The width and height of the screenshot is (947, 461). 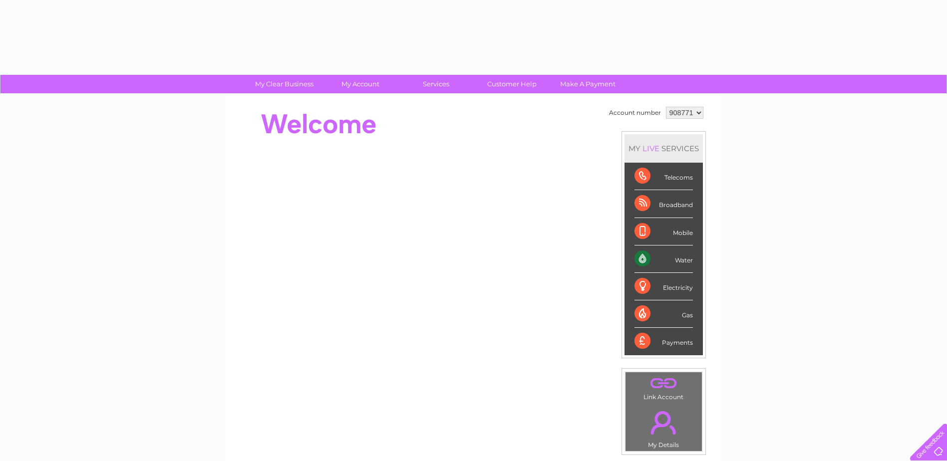 I want to click on div: Telecoms, so click(x=664, y=176).